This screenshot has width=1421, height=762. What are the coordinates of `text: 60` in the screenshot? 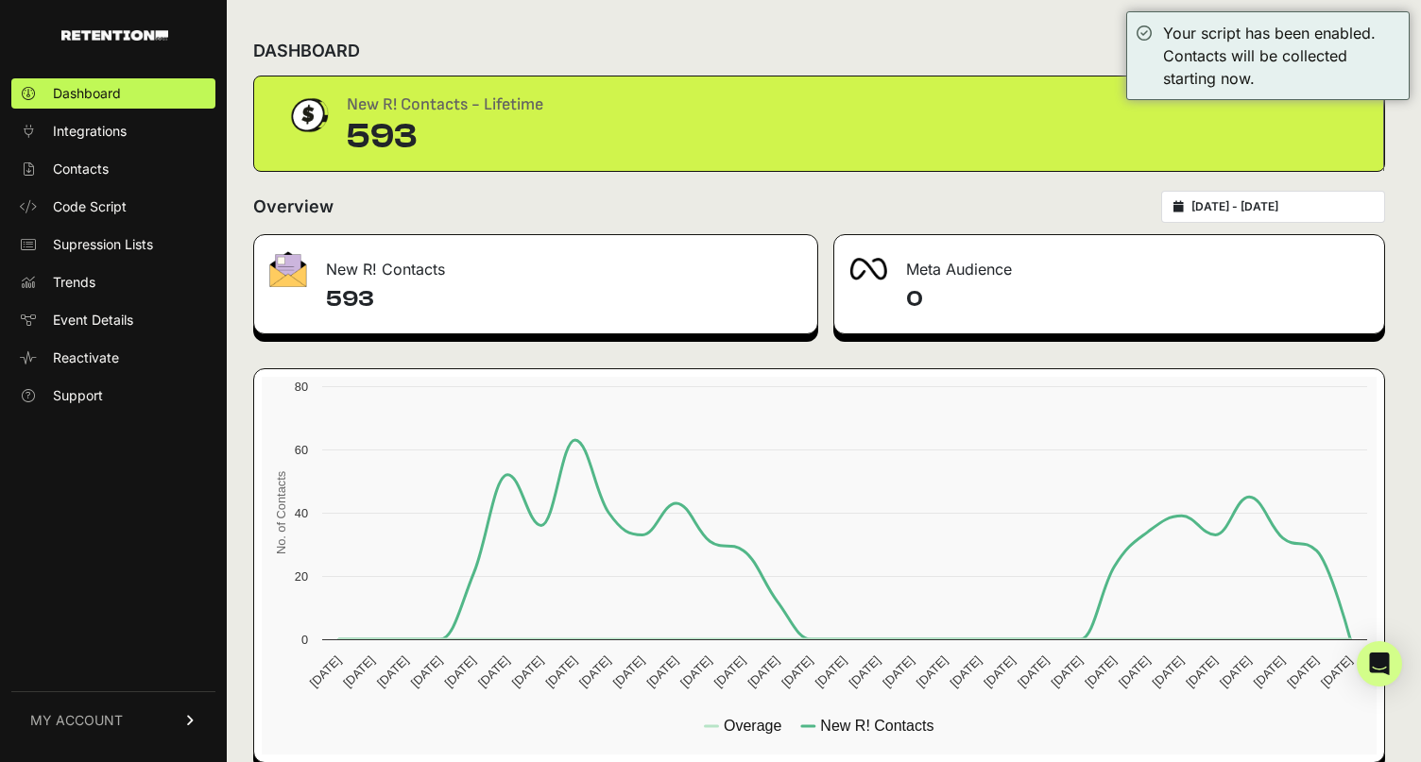 It's located at (301, 450).